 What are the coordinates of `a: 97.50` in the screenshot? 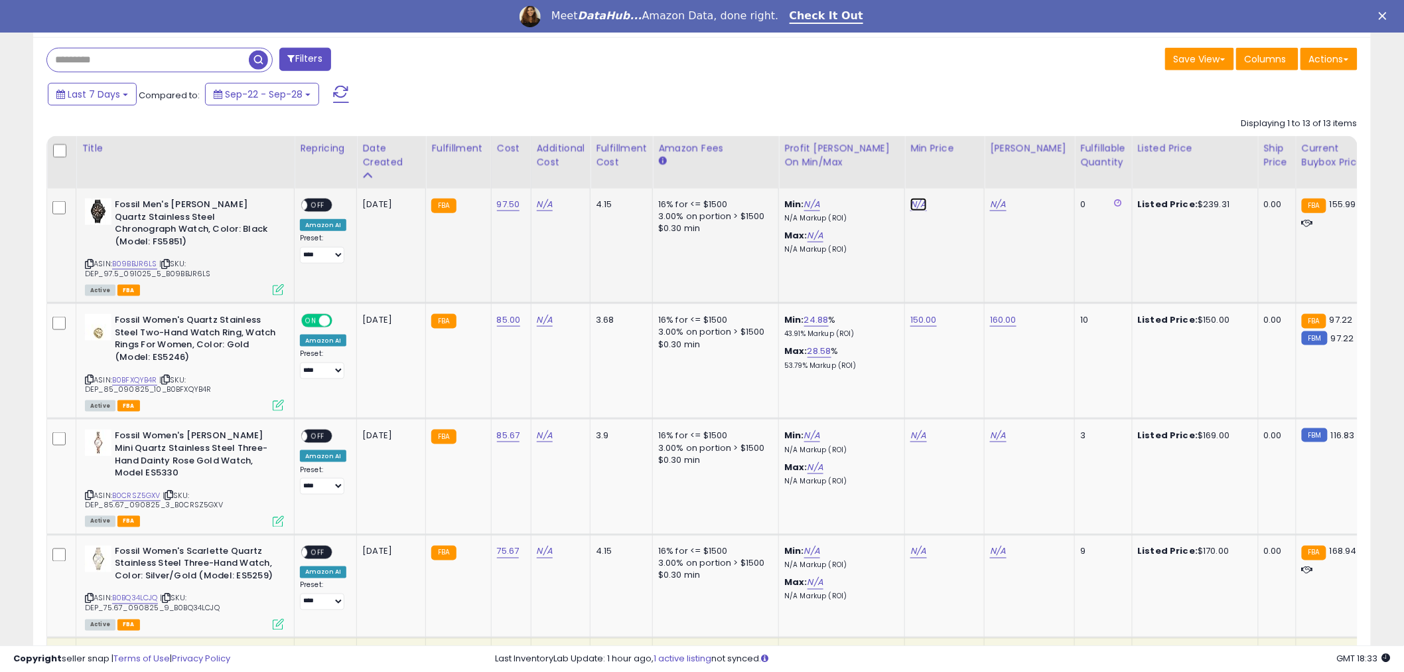 It's located at (508, 204).